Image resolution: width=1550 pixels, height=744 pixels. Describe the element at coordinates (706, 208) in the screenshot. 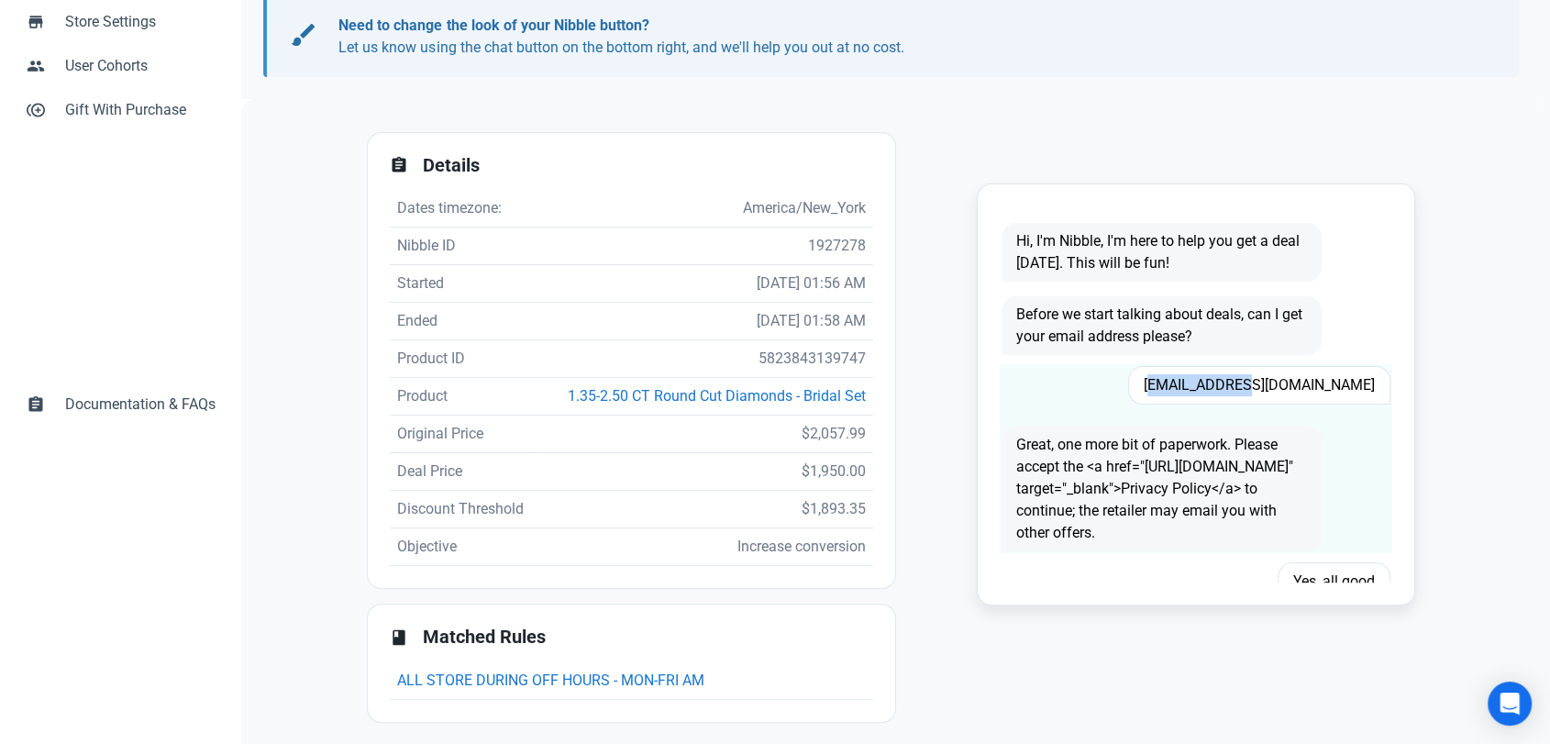

I see `td: America/New_York` at that location.